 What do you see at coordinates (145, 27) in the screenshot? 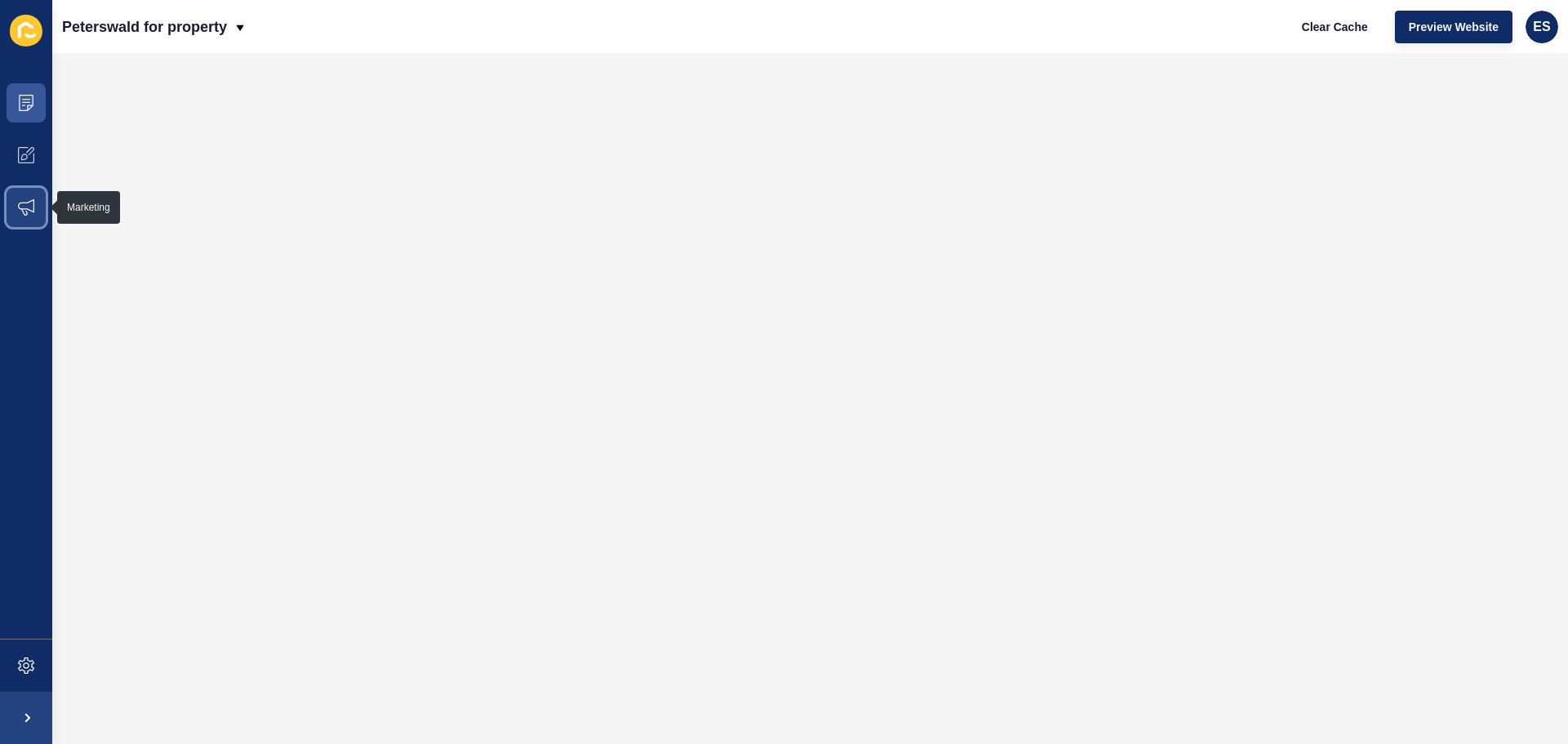
I see `p: Peterswald for property` at bounding box center [145, 27].